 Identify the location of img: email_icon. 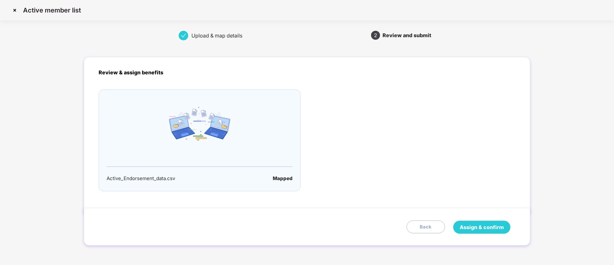
(199, 124).